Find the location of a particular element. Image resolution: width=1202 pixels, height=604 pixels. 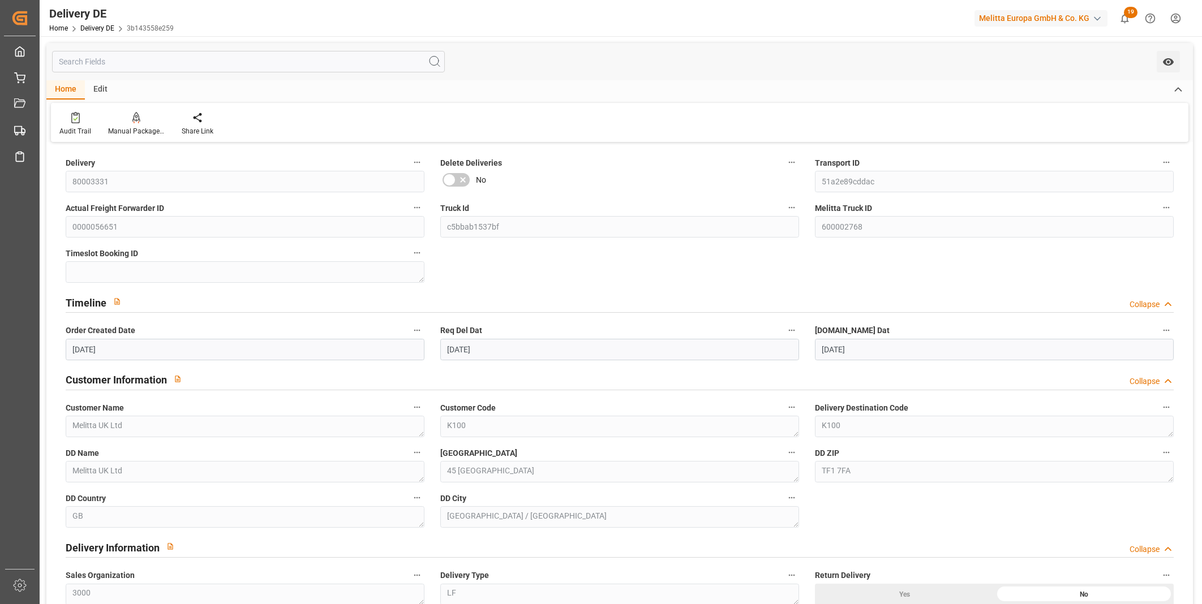

button: Return Delivery is located at coordinates (1166, 575).